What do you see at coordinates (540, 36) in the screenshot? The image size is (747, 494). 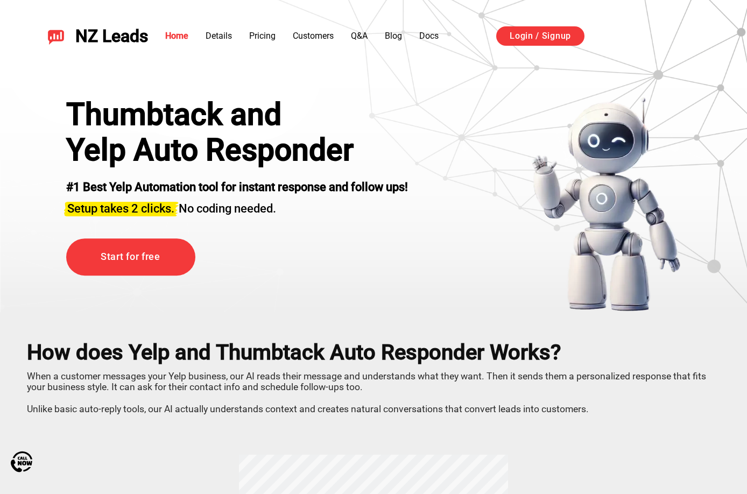 I see `a: Login / Signup` at bounding box center [540, 36].